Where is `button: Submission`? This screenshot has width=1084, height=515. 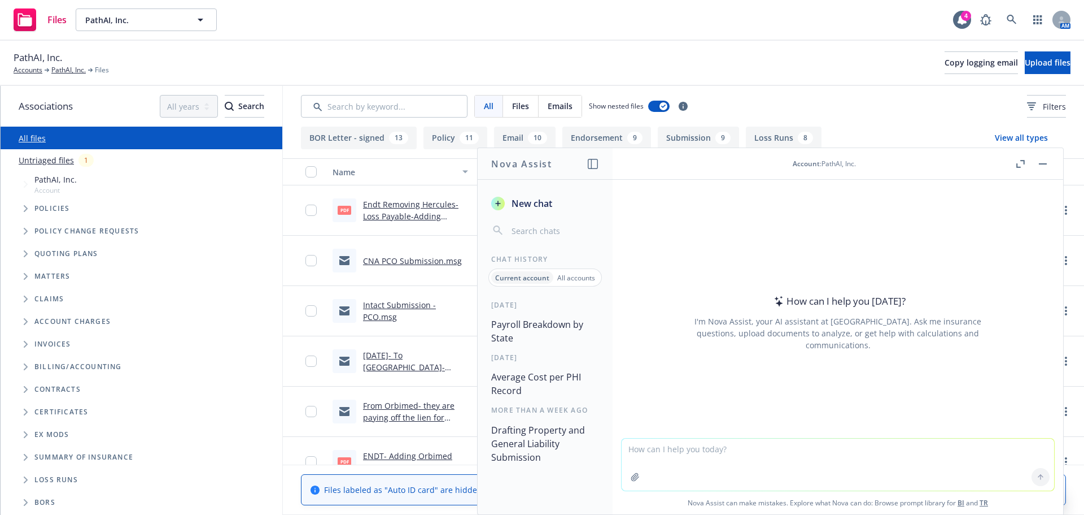 button: Submission is located at coordinates (699, 138).